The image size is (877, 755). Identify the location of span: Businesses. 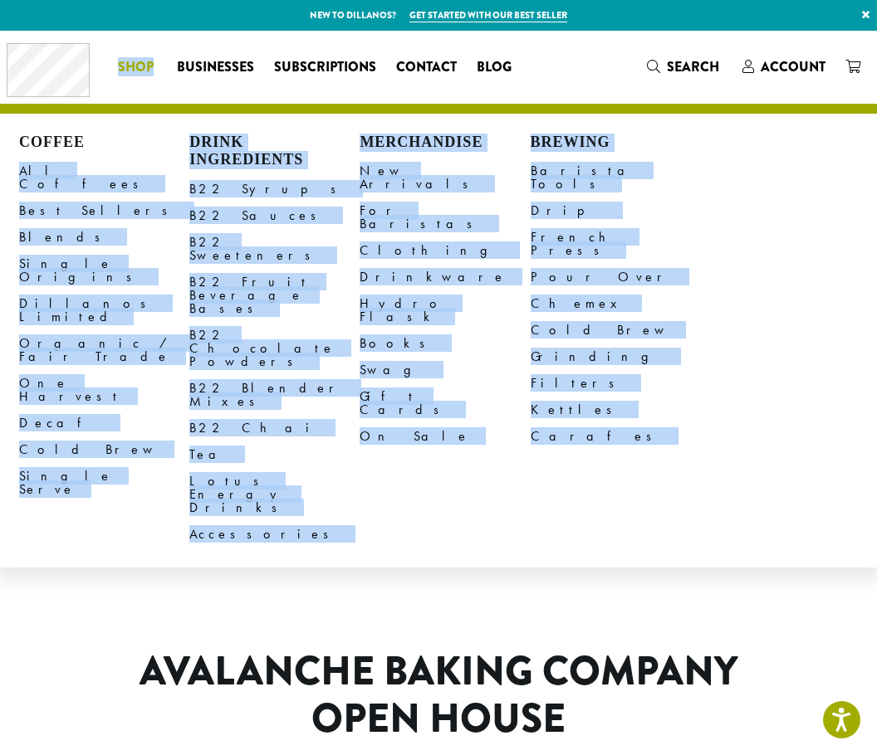
(215, 67).